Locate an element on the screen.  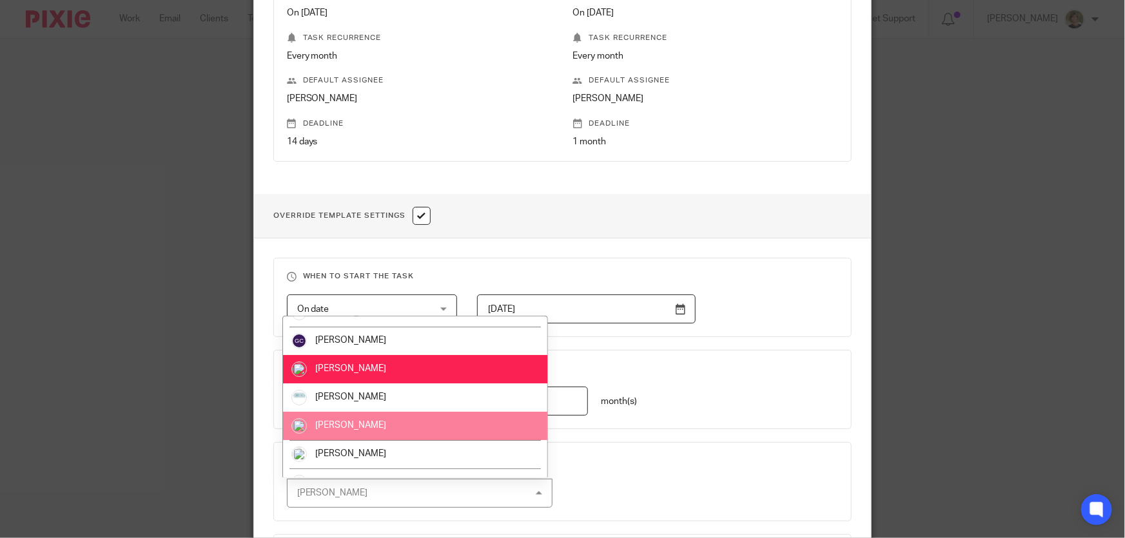
span: On date is located at coordinates (313, 309).